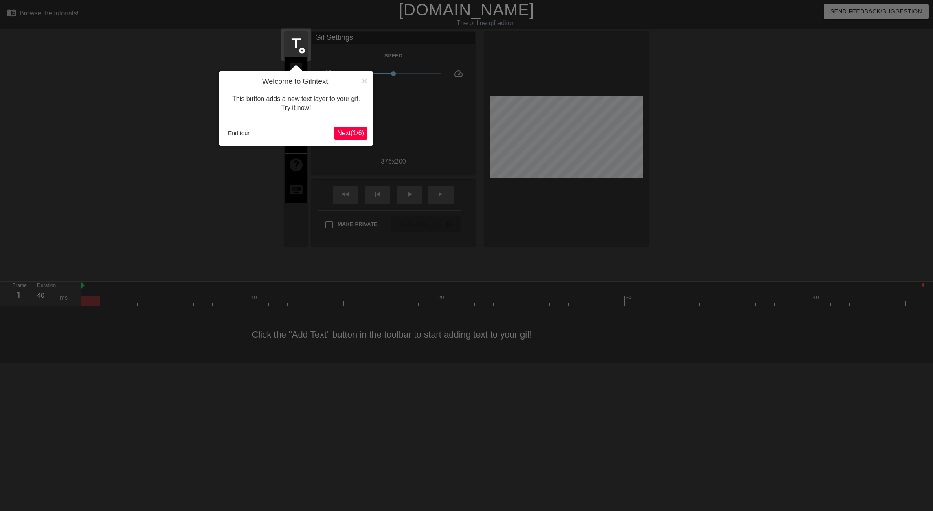 The height and width of the screenshot is (511, 933). I want to click on h4: Welcome to Gifntext!, so click(296, 82).